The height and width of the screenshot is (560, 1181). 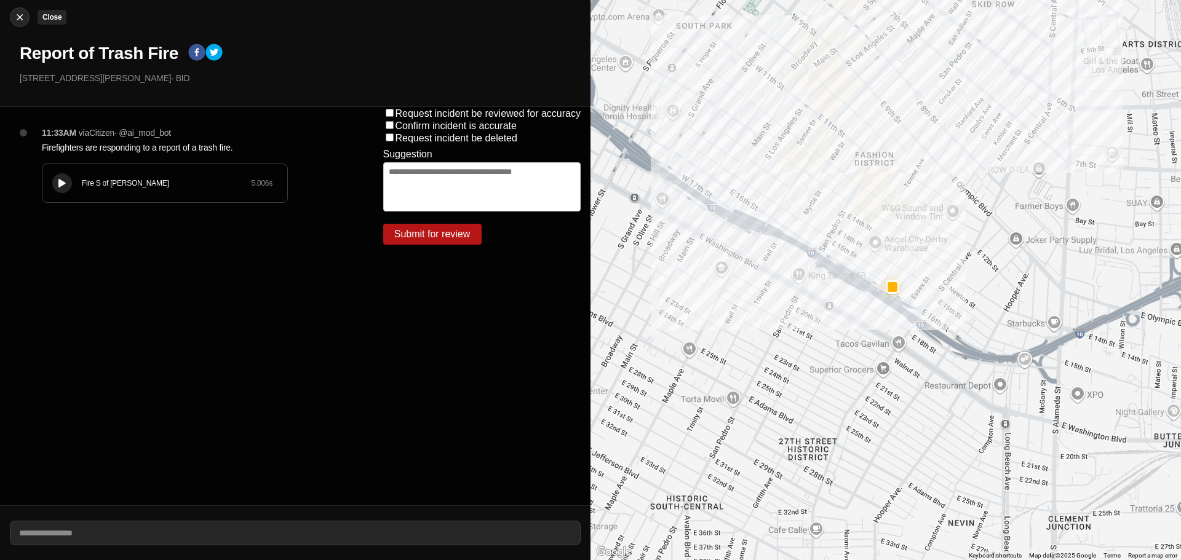 What do you see at coordinates (214, 54) in the screenshot?
I see `button: twitter` at bounding box center [214, 54].